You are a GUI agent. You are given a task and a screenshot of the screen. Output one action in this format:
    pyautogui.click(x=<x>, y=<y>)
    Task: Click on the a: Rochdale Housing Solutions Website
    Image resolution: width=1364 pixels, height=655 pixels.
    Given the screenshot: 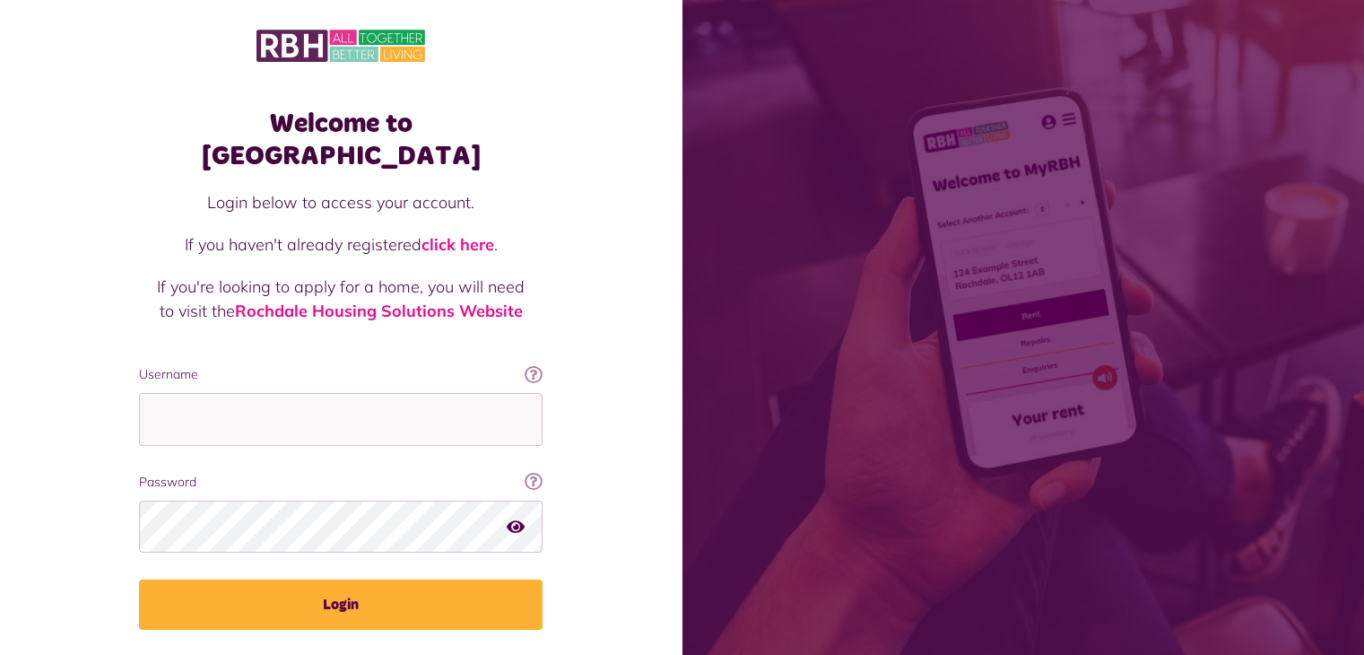 What is the action you would take?
    pyautogui.click(x=379, y=310)
    